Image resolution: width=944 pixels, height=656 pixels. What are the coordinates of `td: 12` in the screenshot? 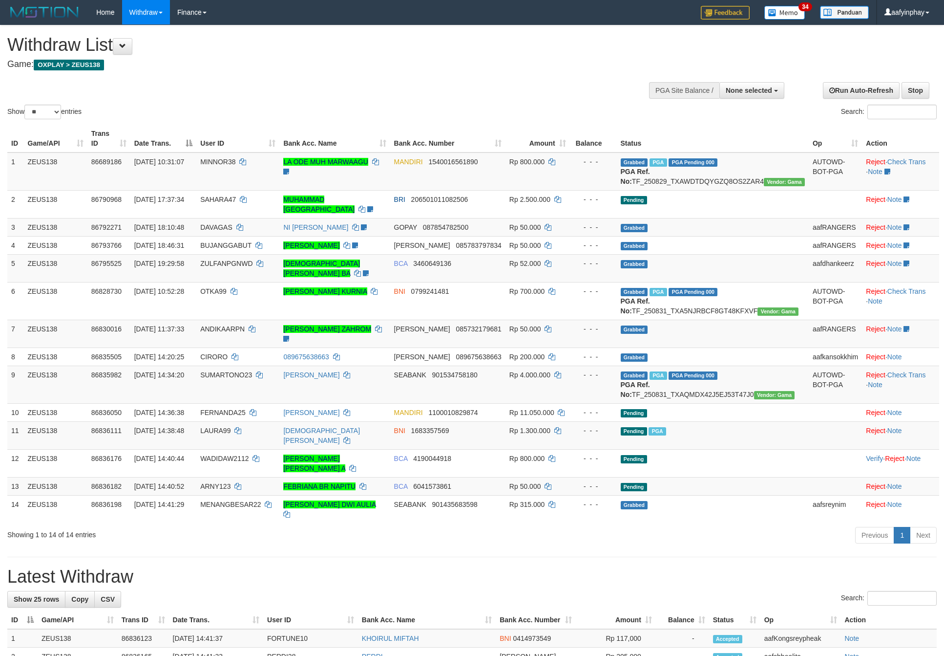 It's located at (16, 463).